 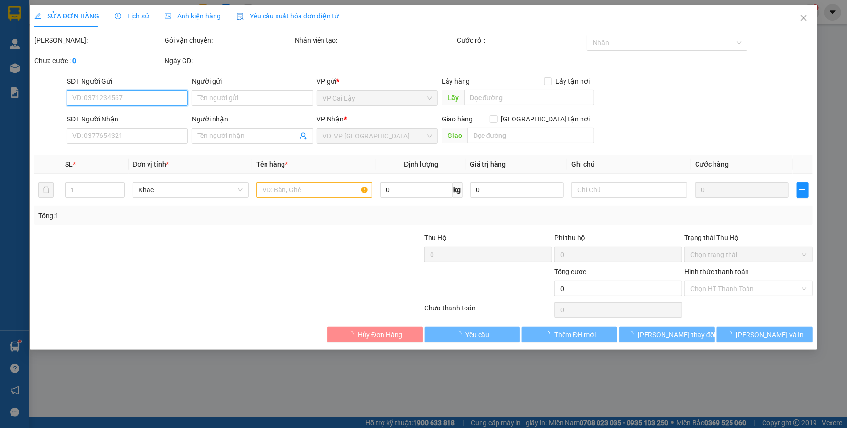 I want to click on span: plus, so click(x=802, y=190).